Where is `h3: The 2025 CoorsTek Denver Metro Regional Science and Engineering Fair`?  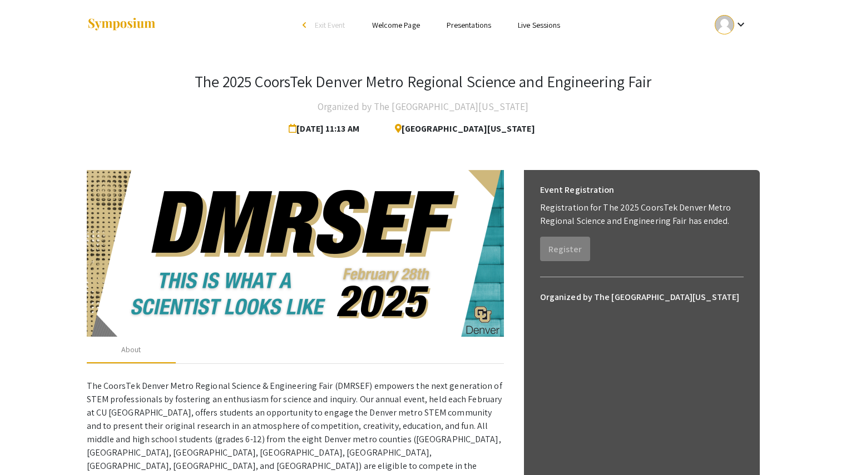 h3: The 2025 CoorsTek Denver Metro Regional Science and Engineering Fair is located at coordinates (423, 82).